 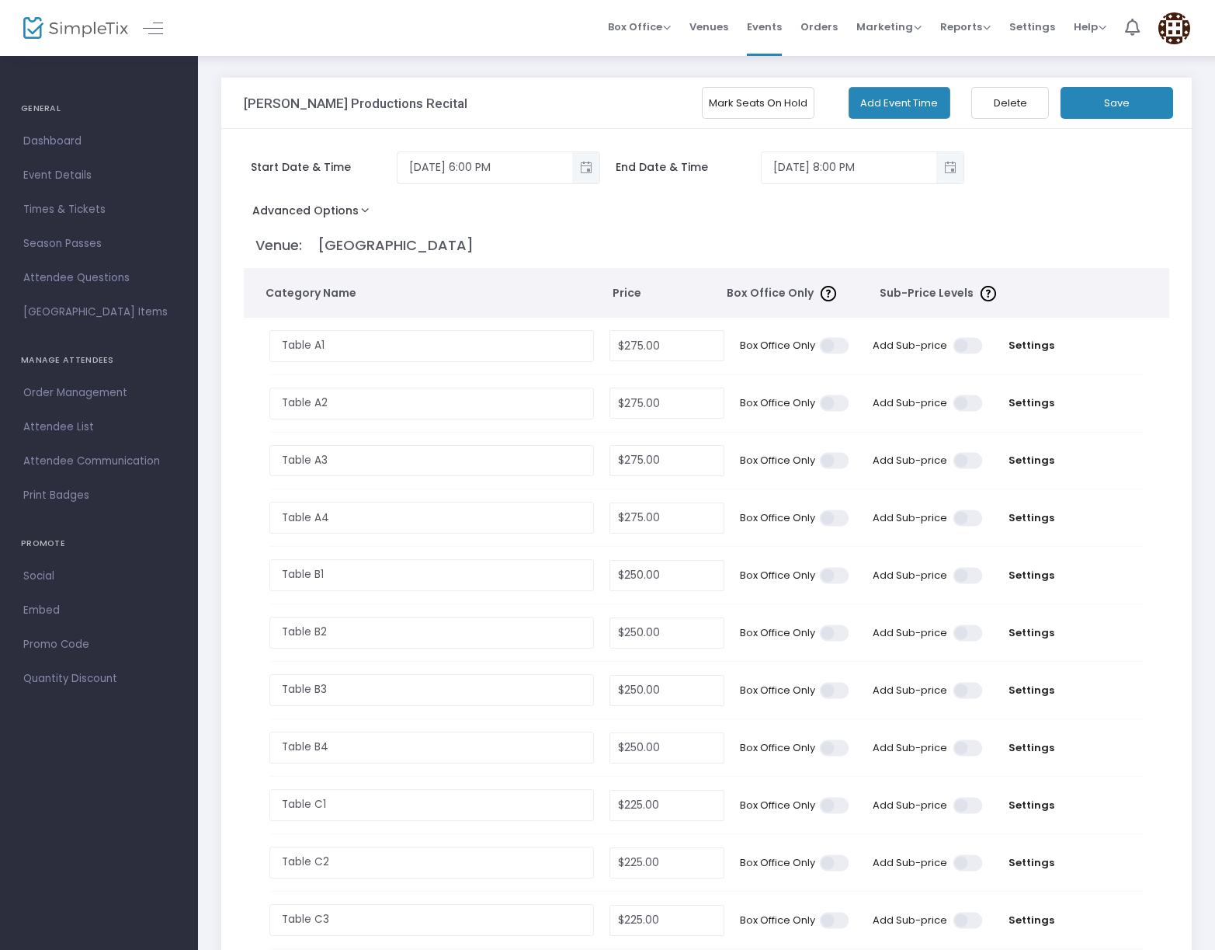 I want to click on span: Sub-Price Levels, so click(x=926, y=293).